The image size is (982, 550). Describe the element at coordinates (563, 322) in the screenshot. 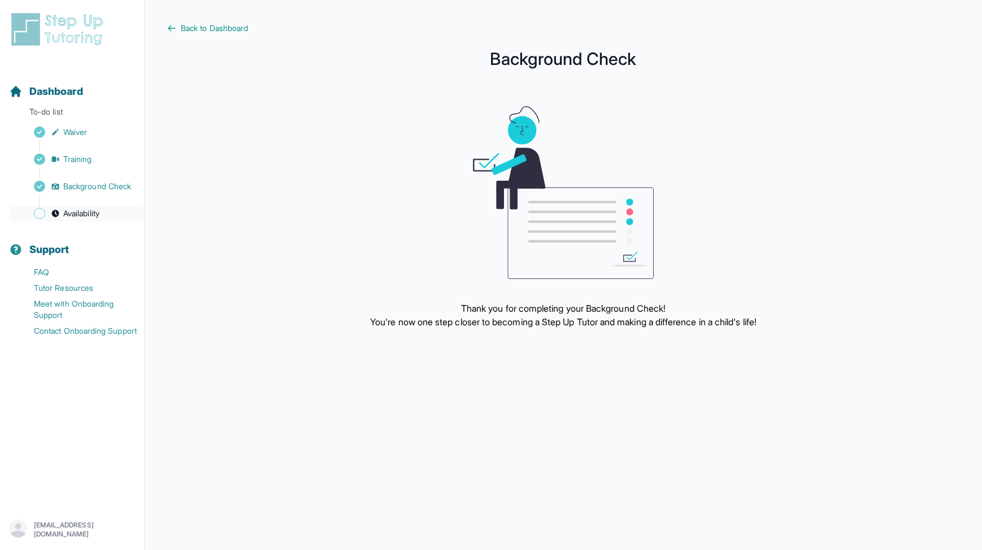

I see `p: You're now one step closer to becoming a Step Up Tutor and making a difference in a child's life!` at that location.